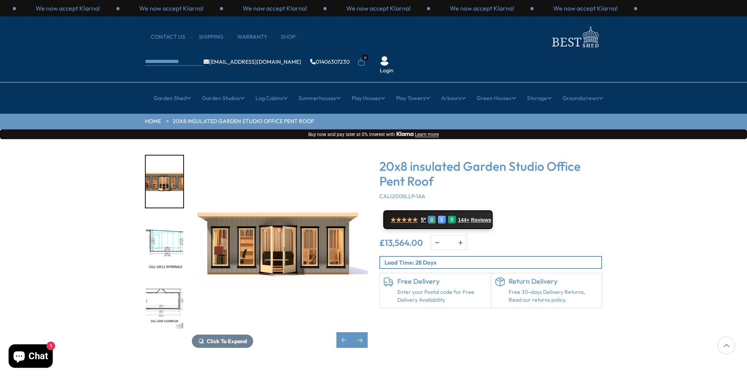 This screenshot has width=747, height=376. What do you see at coordinates (401, 242) in the screenshot?
I see `ins: £13,564.00` at bounding box center [401, 242].